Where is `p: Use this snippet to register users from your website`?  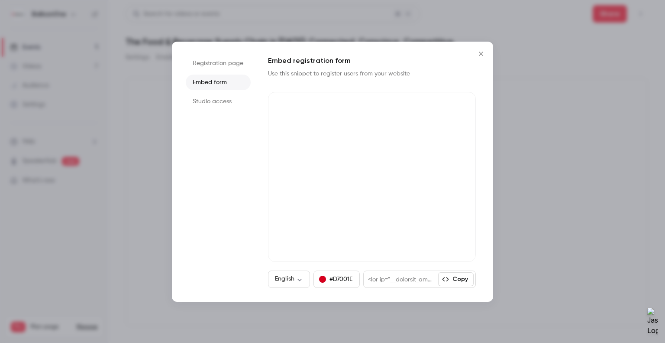 p: Use this snippet to register users from your website is located at coordinates (346, 74).